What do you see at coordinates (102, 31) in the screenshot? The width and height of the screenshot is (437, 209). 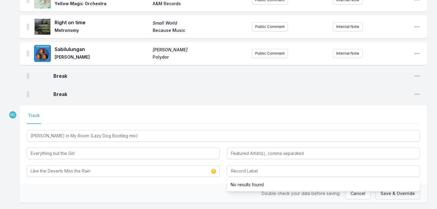 I see `span: Metronomy` at bounding box center [102, 31].